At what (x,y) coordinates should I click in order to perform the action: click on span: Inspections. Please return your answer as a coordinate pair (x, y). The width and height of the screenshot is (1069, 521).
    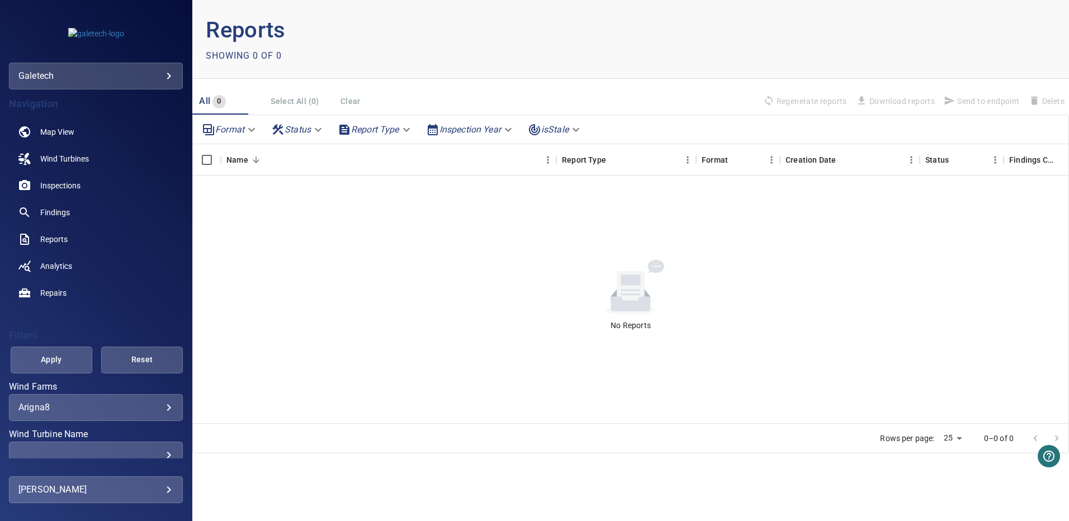
    Looking at the image, I should click on (60, 186).